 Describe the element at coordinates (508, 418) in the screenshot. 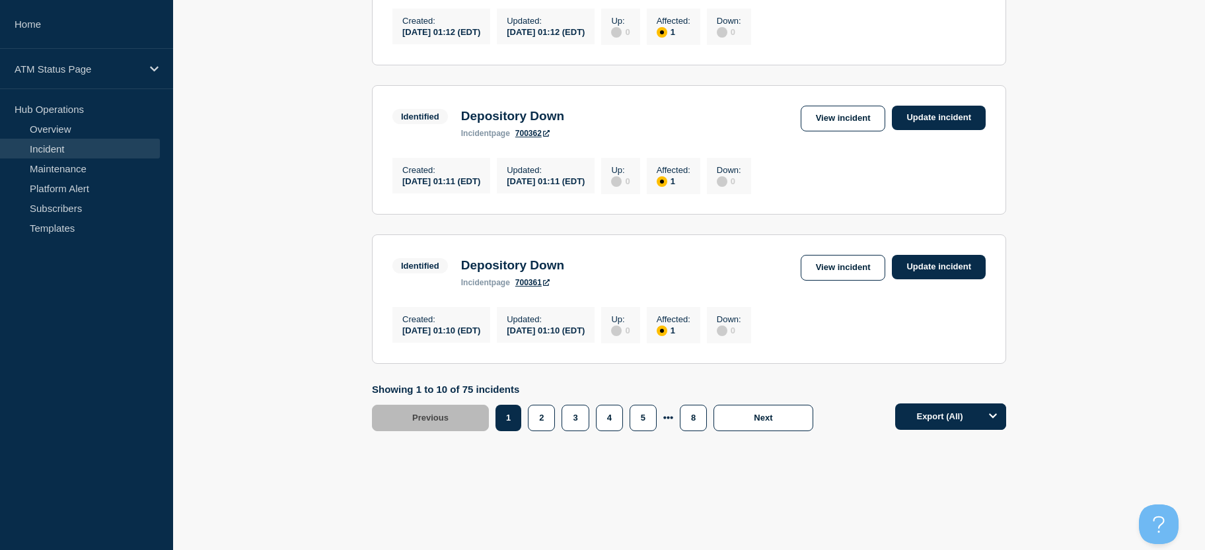

I see `button: 1` at that location.